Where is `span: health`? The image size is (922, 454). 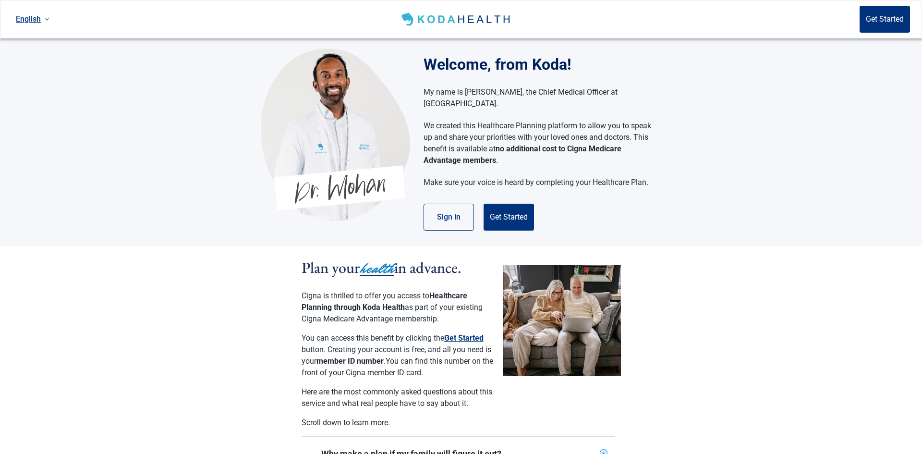 span: health is located at coordinates (377, 269).